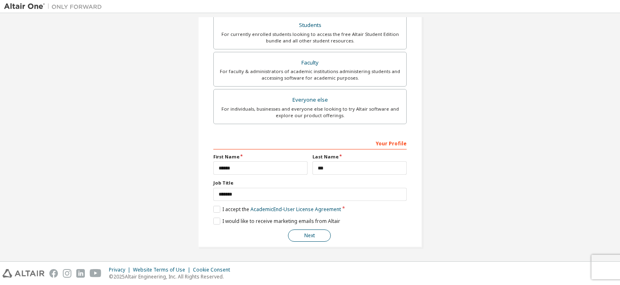  What do you see at coordinates (80, 273) in the screenshot?
I see `img: linkedin.svg` at bounding box center [80, 273].